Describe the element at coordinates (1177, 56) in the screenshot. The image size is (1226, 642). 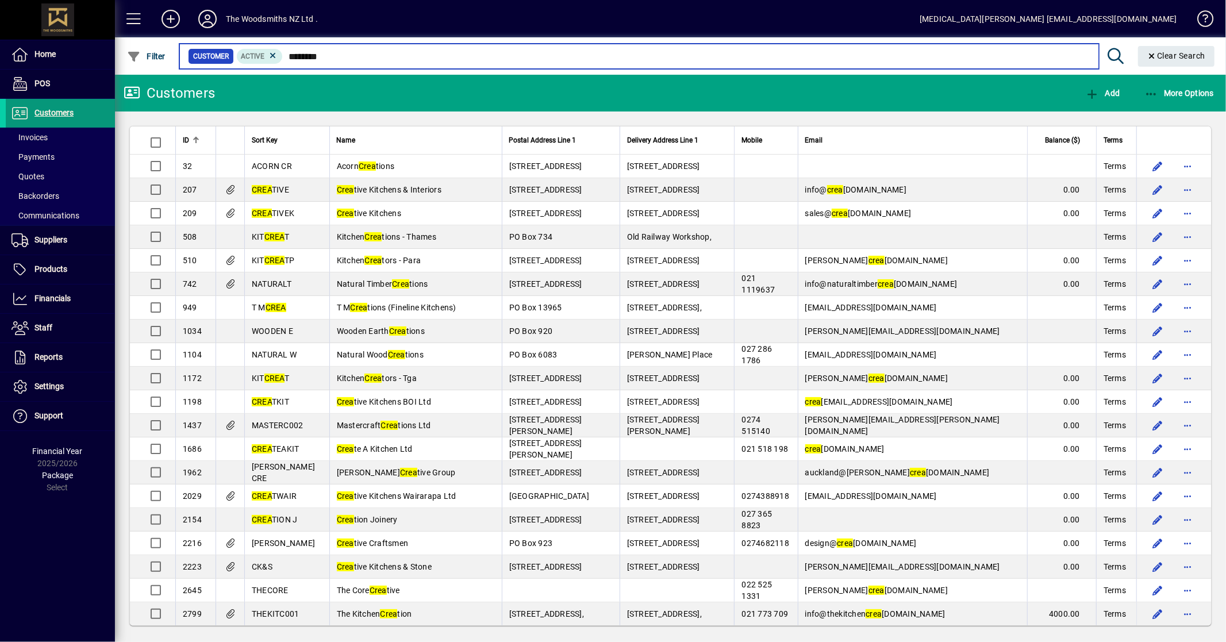
I see `button: Clear` at that location.